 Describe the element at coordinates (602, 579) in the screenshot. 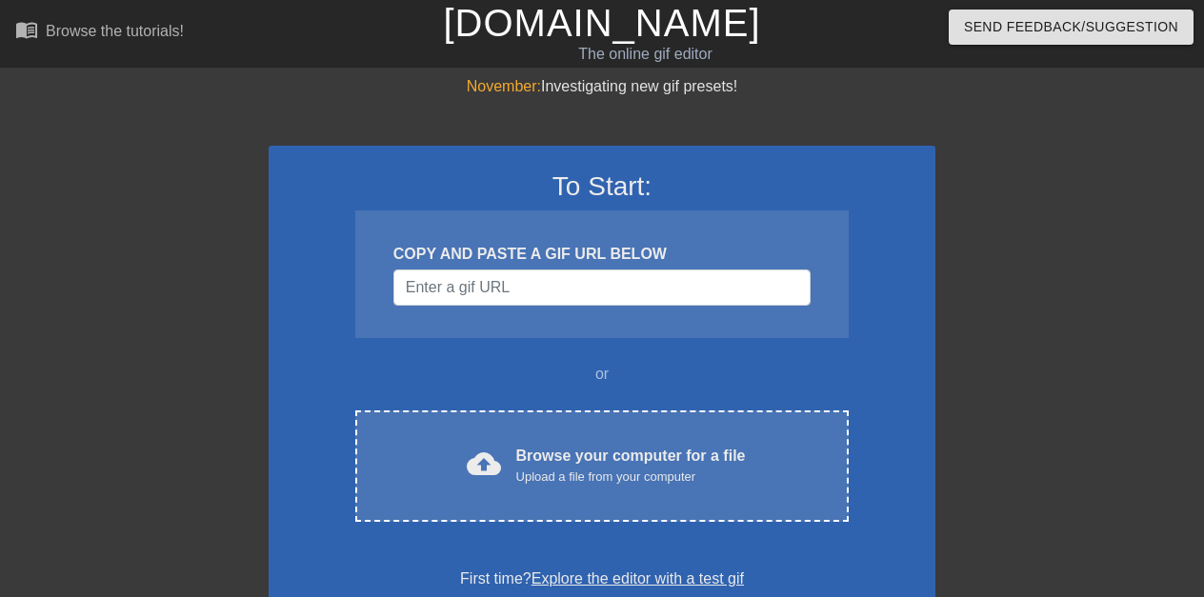

I see `div: First time?` at that location.